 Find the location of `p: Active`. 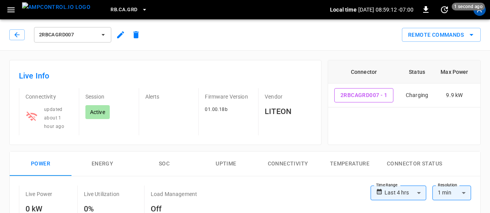

p: Active is located at coordinates (97, 112).